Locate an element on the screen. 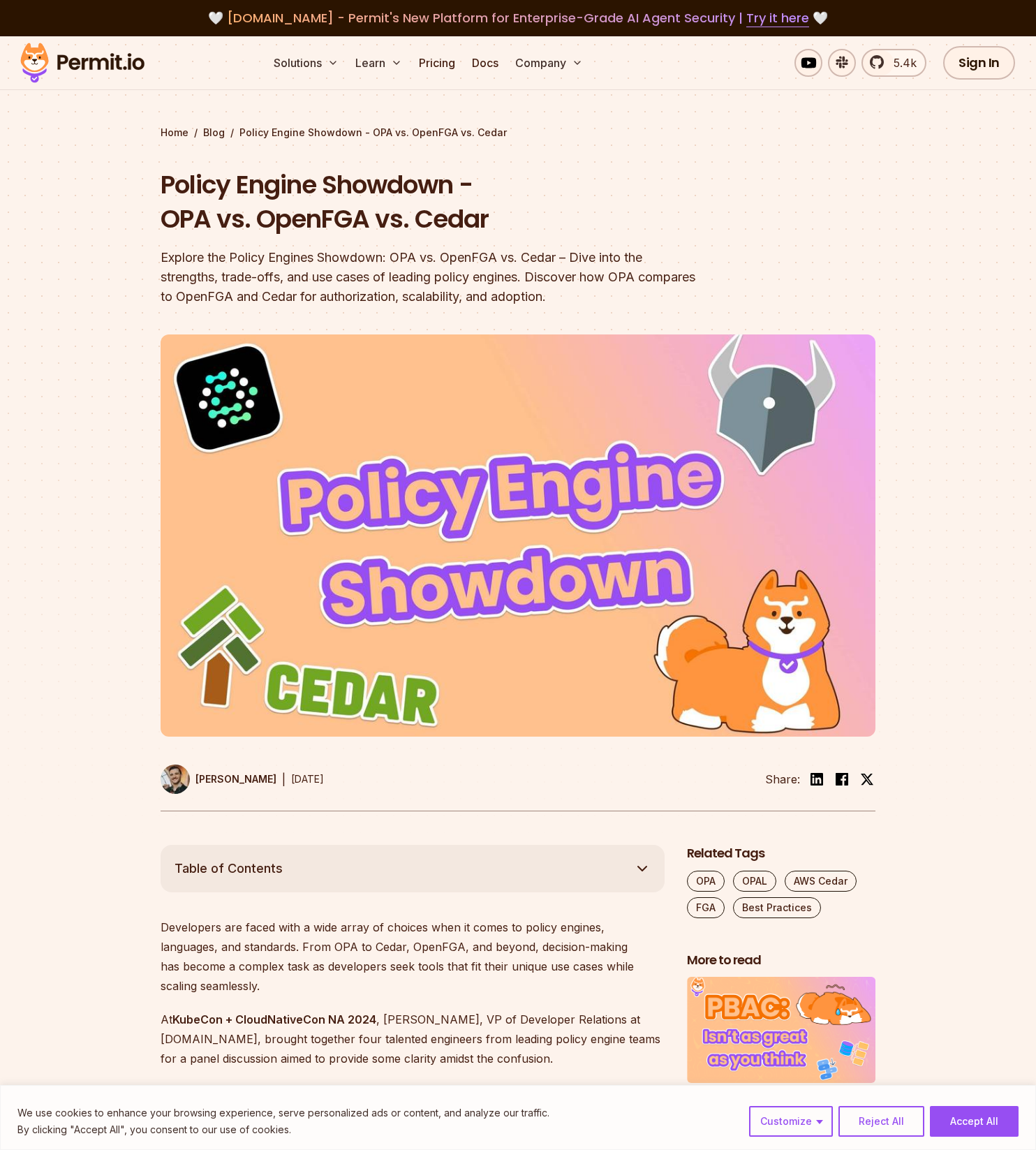  img: linkedin is located at coordinates (817, 779).